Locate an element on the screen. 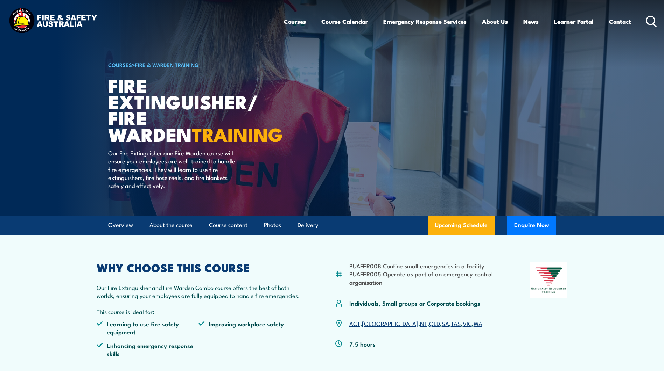  li: Improving workplace safety is located at coordinates (249, 328).